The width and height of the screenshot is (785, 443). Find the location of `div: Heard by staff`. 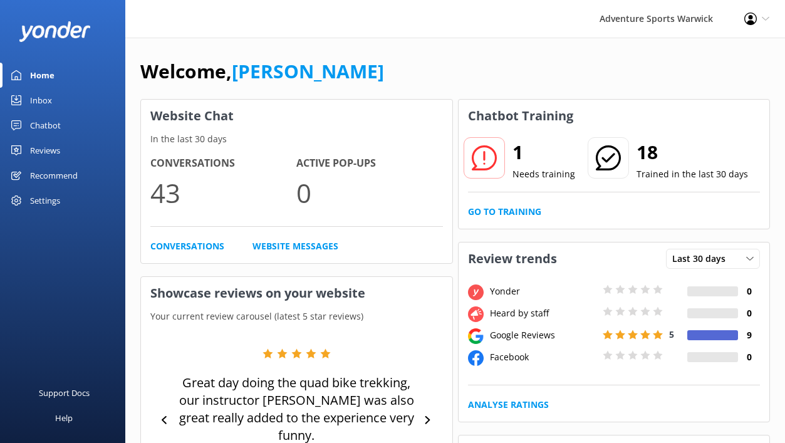

div: Heard by staff is located at coordinates (543, 313).